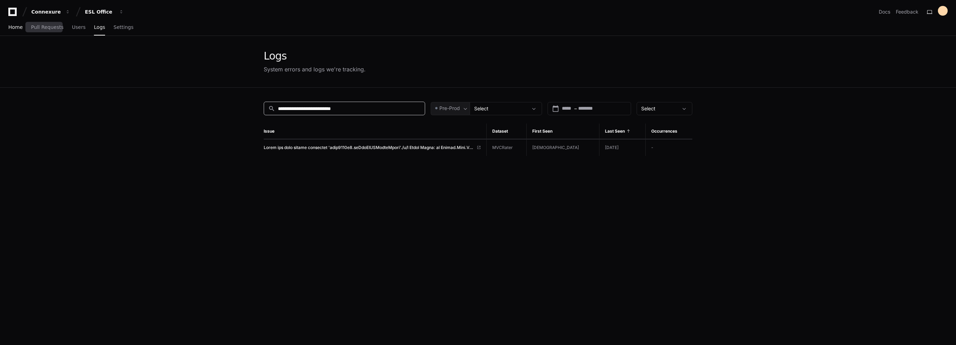 The width and height of the screenshot is (956, 345). Describe the element at coordinates (556, 109) in the screenshot. I see `mat-icon: calendar_today` at that location.